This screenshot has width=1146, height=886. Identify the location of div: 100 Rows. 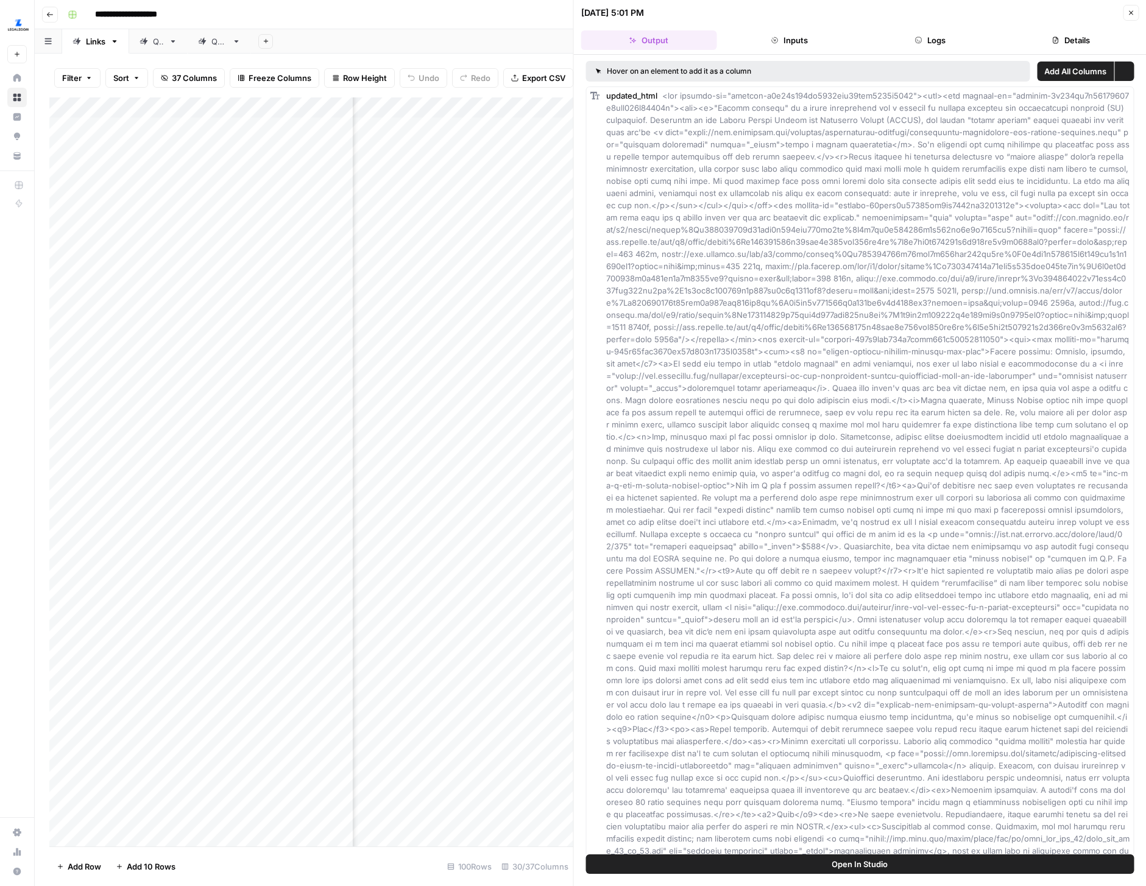
(469, 867).